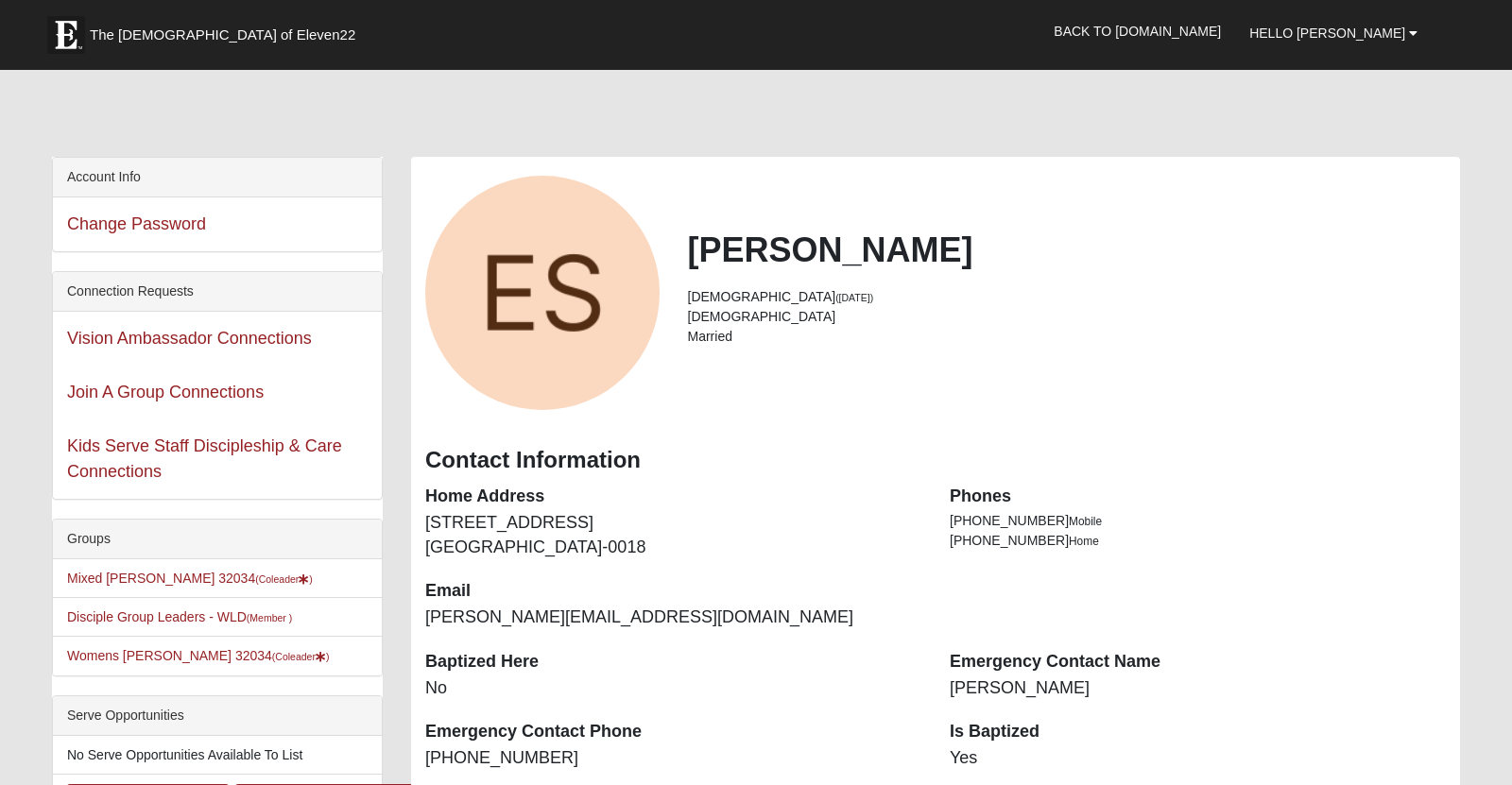 This screenshot has height=785, width=1512. I want to click on dt: Emergency Contact Phone, so click(672, 733).